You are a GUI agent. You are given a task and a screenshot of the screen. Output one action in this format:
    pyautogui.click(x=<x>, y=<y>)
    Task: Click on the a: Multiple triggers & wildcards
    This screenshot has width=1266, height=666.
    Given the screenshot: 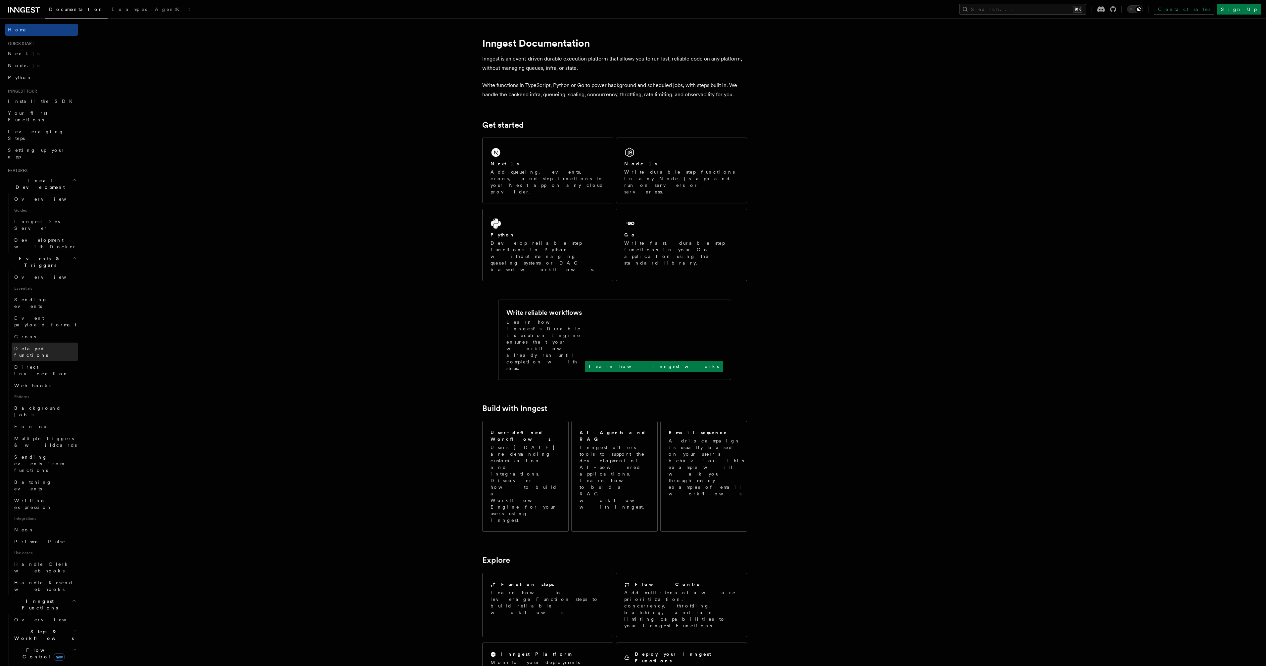 What is the action you would take?
    pyautogui.click(x=45, y=442)
    